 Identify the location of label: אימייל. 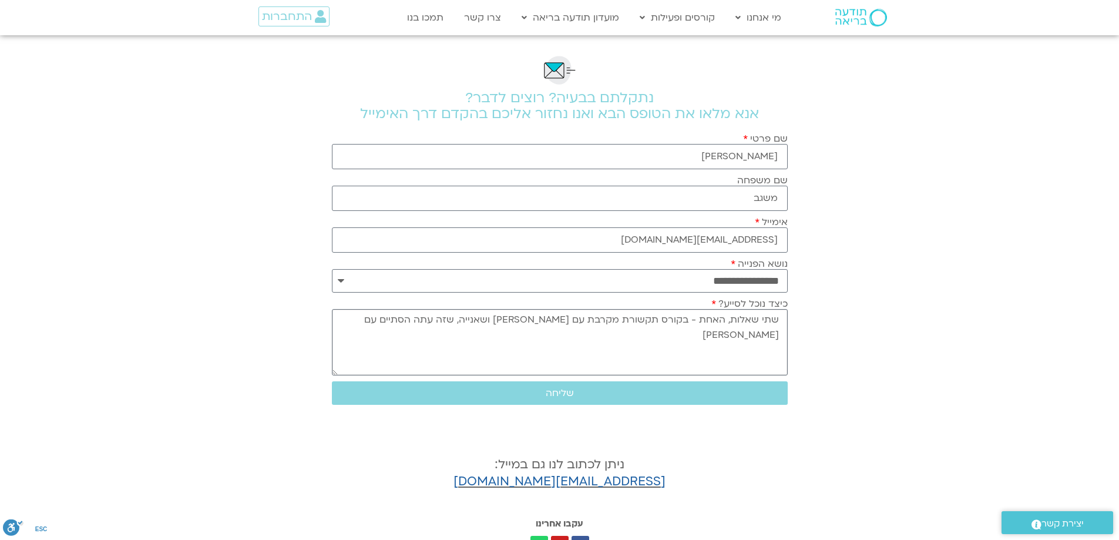
(771, 222).